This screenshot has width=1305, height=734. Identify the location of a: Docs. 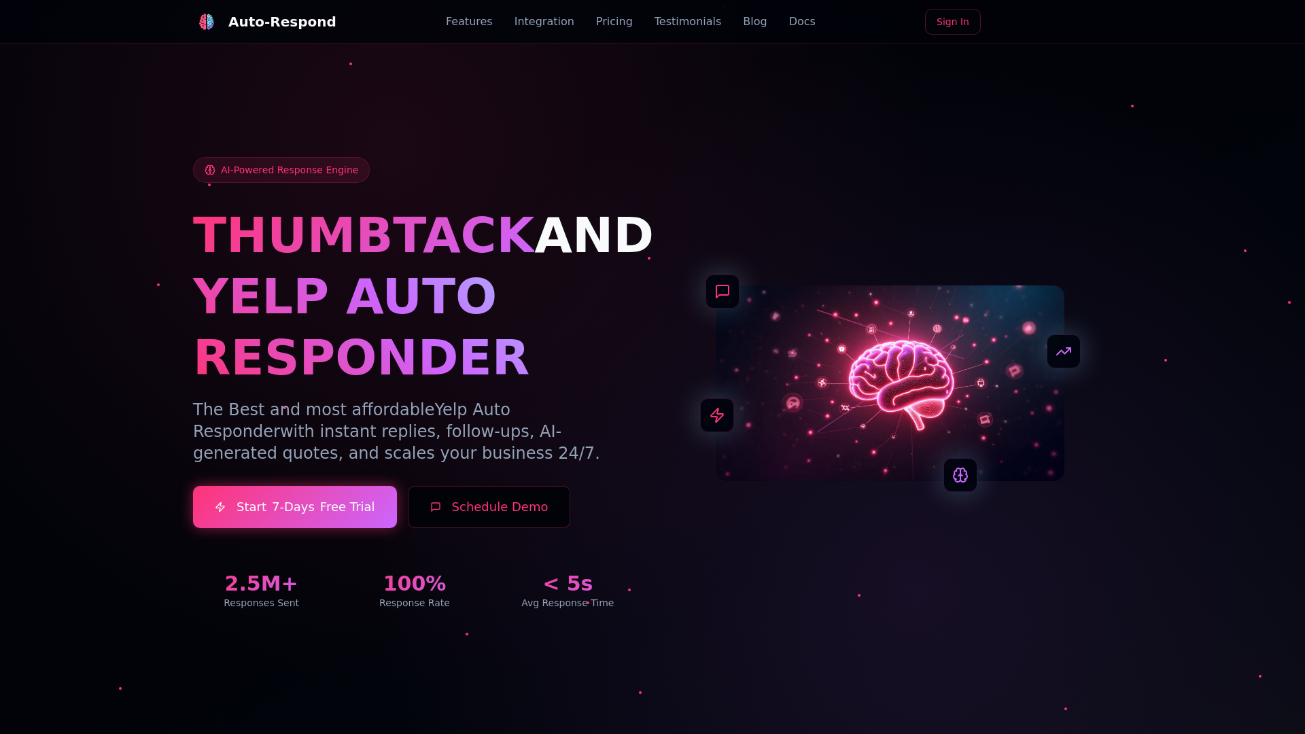
(802, 22).